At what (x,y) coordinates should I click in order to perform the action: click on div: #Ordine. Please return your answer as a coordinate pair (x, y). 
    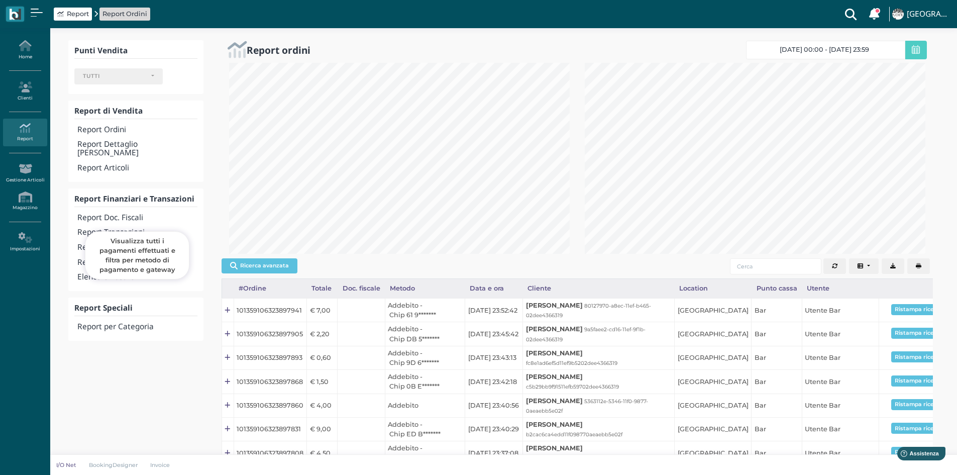
    Looking at the image, I should click on (270, 288).